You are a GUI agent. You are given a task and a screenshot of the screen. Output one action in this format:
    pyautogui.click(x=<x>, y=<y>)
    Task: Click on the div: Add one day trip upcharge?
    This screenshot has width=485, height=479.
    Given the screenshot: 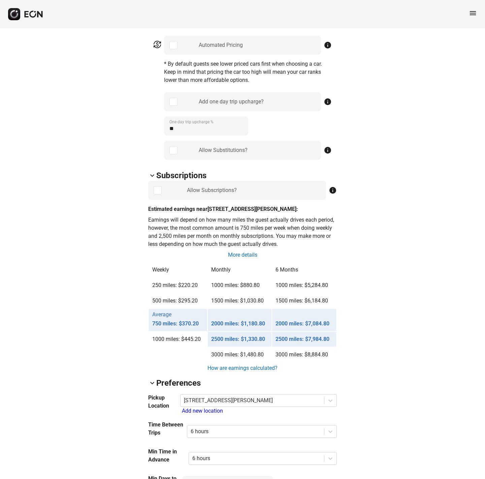 What is the action you would take?
    pyautogui.click(x=231, y=102)
    